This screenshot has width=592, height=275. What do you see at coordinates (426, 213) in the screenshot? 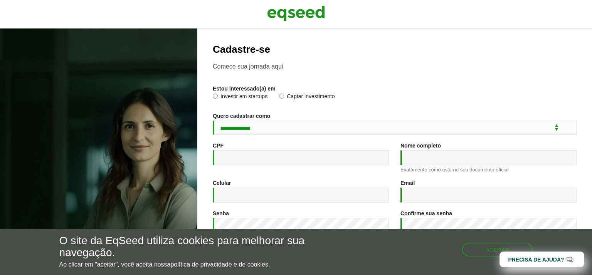
I see `label: Confirme sua senha` at bounding box center [426, 213].